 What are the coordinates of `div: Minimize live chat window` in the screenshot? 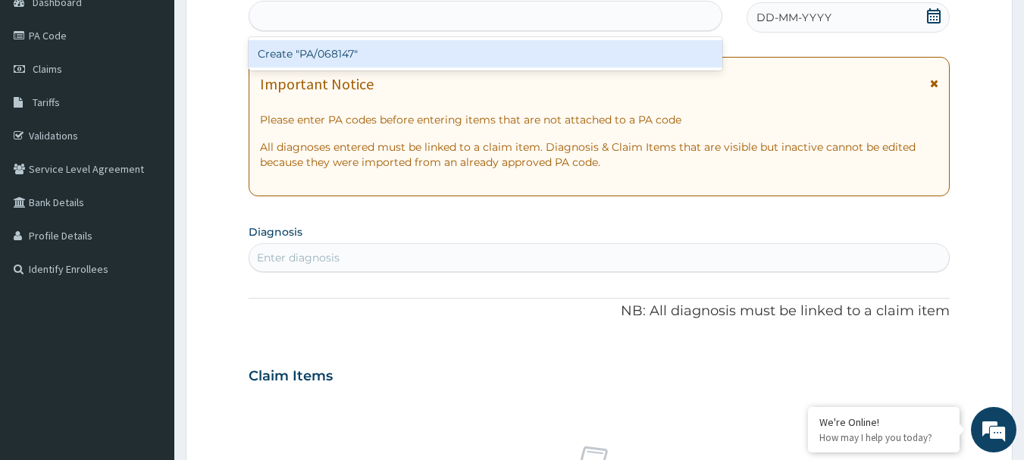 It's located at (267, 26).